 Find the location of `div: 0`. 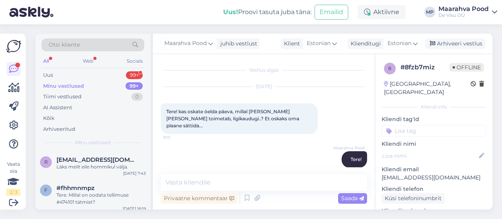

div: 0 is located at coordinates (137, 97).